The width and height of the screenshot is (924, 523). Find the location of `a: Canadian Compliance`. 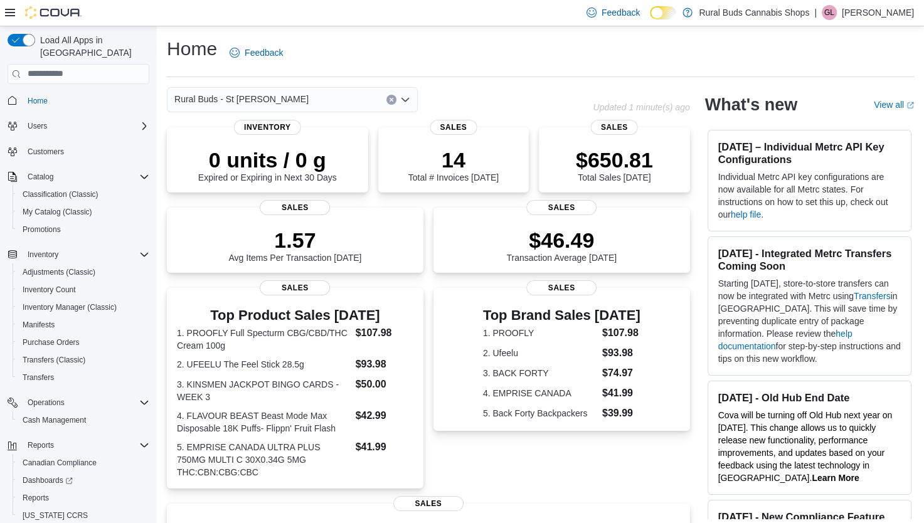

a: Canadian Compliance is located at coordinates (60, 463).